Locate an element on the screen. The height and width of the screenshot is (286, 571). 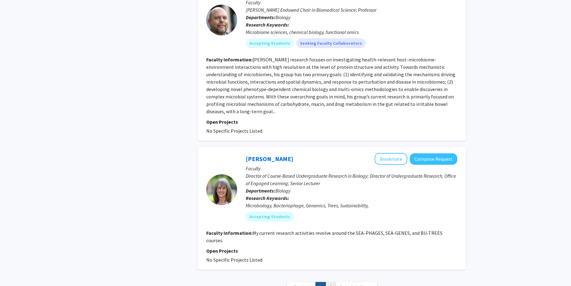
div: Microbiome sciences, chemical biology, functional omics is located at coordinates (352, 32).